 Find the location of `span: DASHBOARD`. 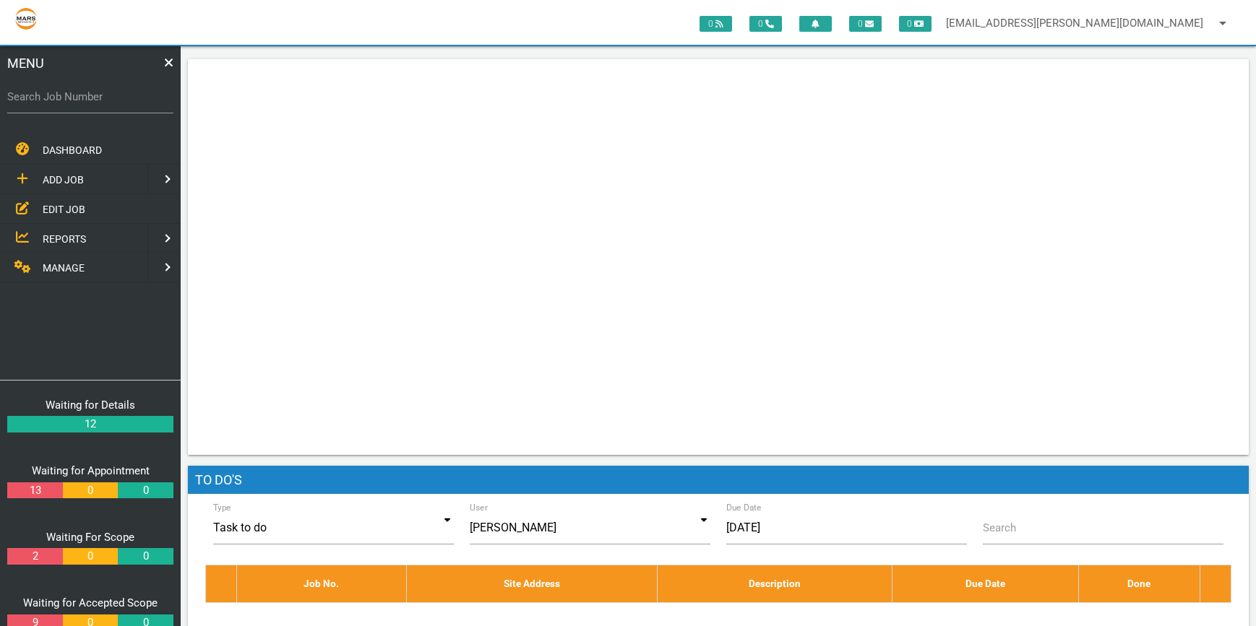

span: DASHBOARD is located at coordinates (72, 150).